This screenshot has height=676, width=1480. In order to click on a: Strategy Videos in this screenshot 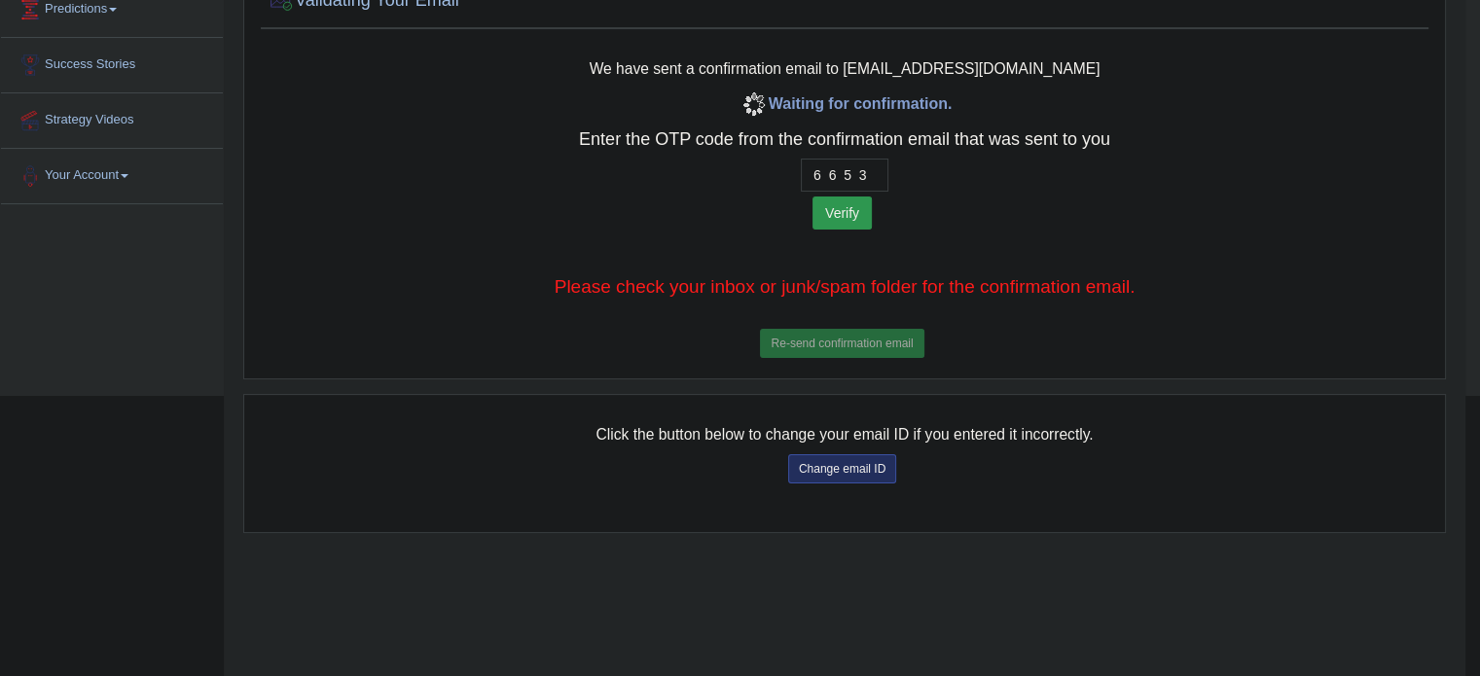, I will do `click(112, 118)`.